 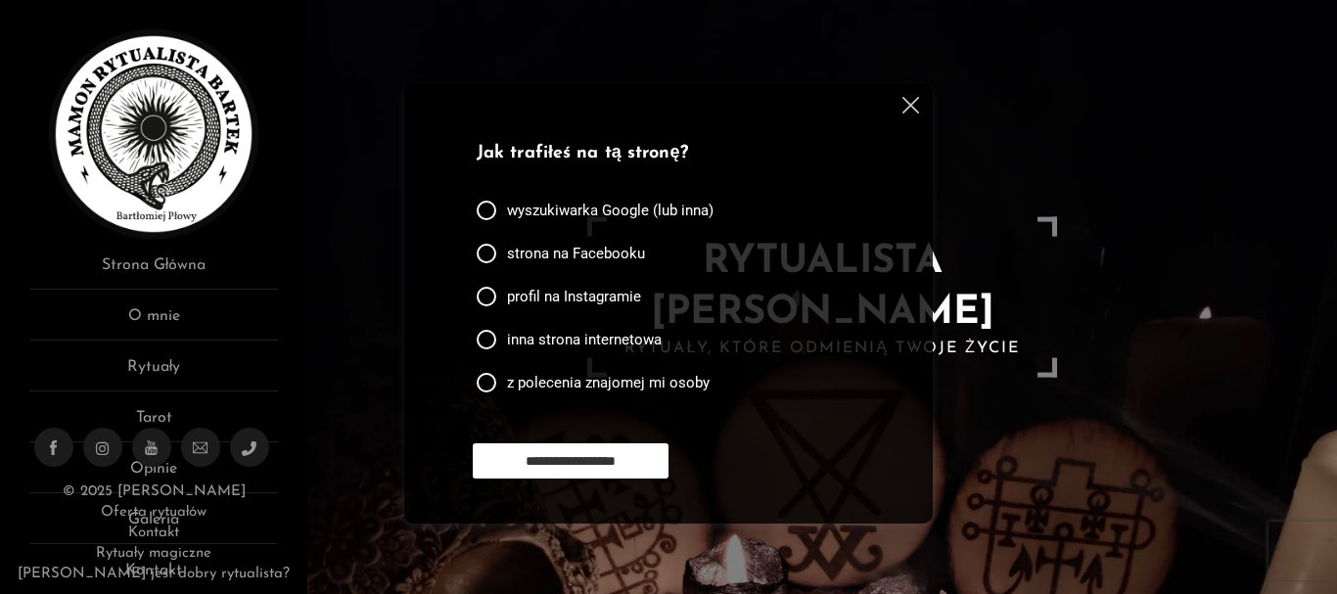 What do you see at coordinates (154, 322) in the screenshot?
I see `a: O mnie` at bounding box center [154, 322].